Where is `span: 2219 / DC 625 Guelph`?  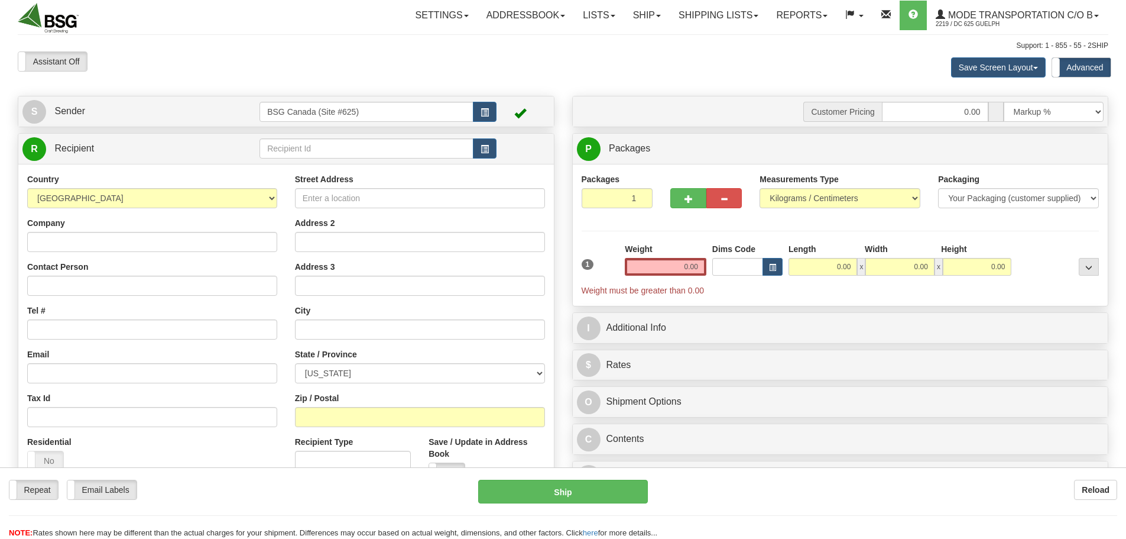 span: 2219 / DC 625 Guelph is located at coordinates (980, 24).